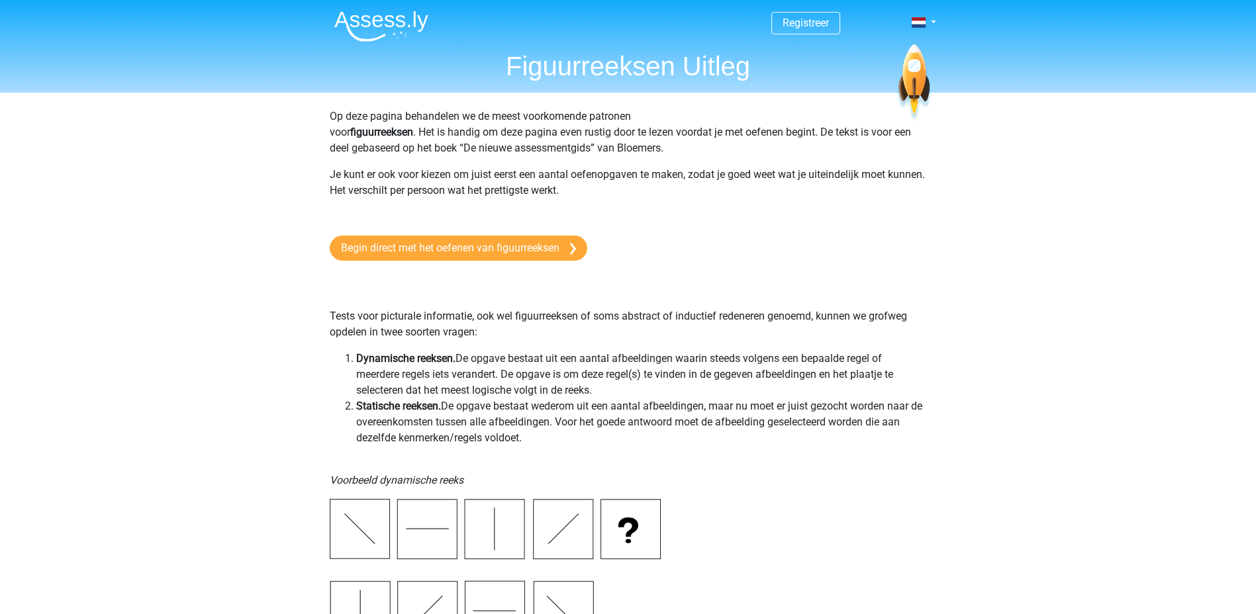 The image size is (1256, 614). I want to click on li: De opgave bestaat uit een aantal afbeeldingen waarin steeds volgens een bepaalde regel of meerder..., so click(641, 375).